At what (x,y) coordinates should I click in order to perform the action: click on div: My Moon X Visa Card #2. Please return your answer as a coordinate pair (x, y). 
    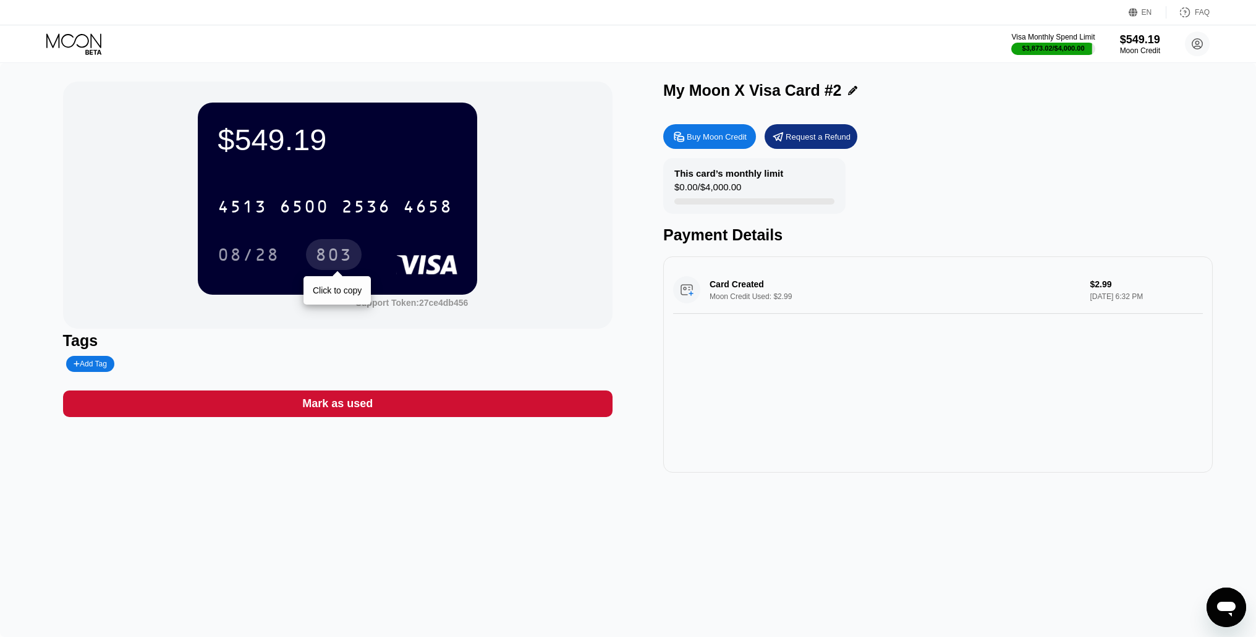
    Looking at the image, I should click on (752, 90).